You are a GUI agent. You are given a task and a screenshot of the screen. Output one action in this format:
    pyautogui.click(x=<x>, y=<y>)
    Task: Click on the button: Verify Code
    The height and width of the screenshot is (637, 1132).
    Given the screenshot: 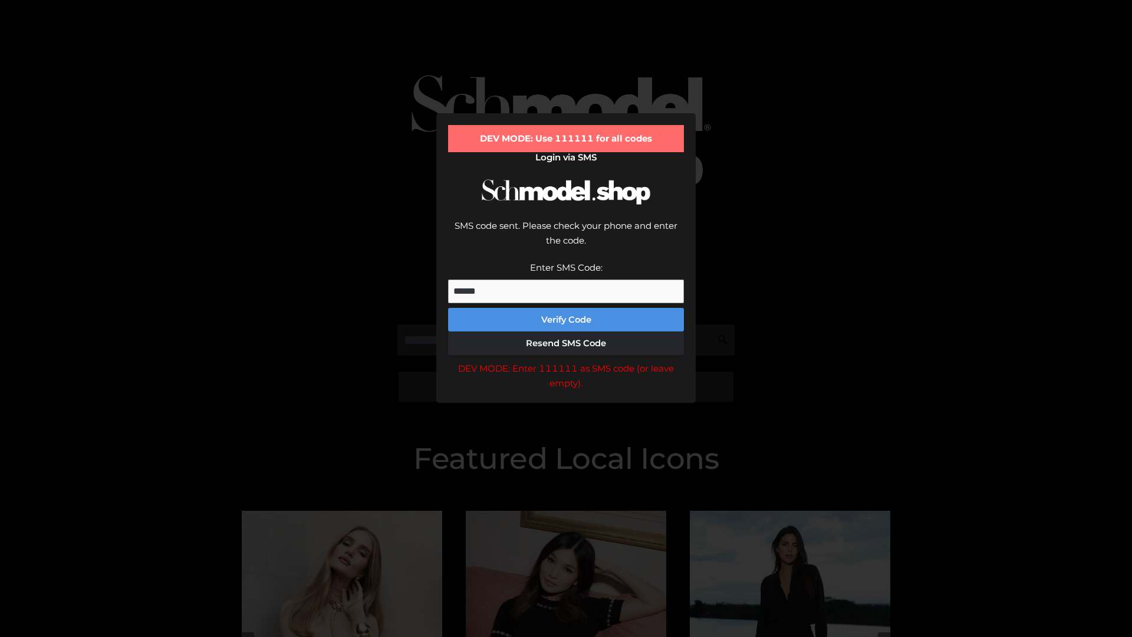 What is the action you would take?
    pyautogui.click(x=566, y=320)
    